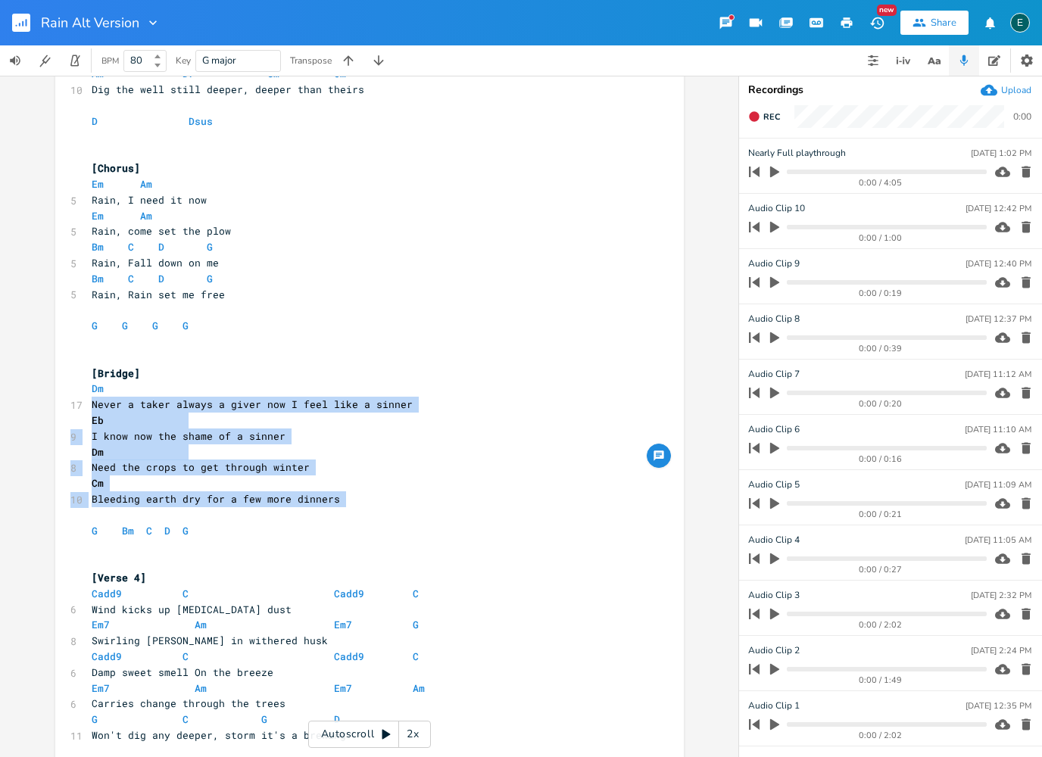  What do you see at coordinates (201, 121) in the screenshot?
I see `span: Dsus` at bounding box center [201, 121].